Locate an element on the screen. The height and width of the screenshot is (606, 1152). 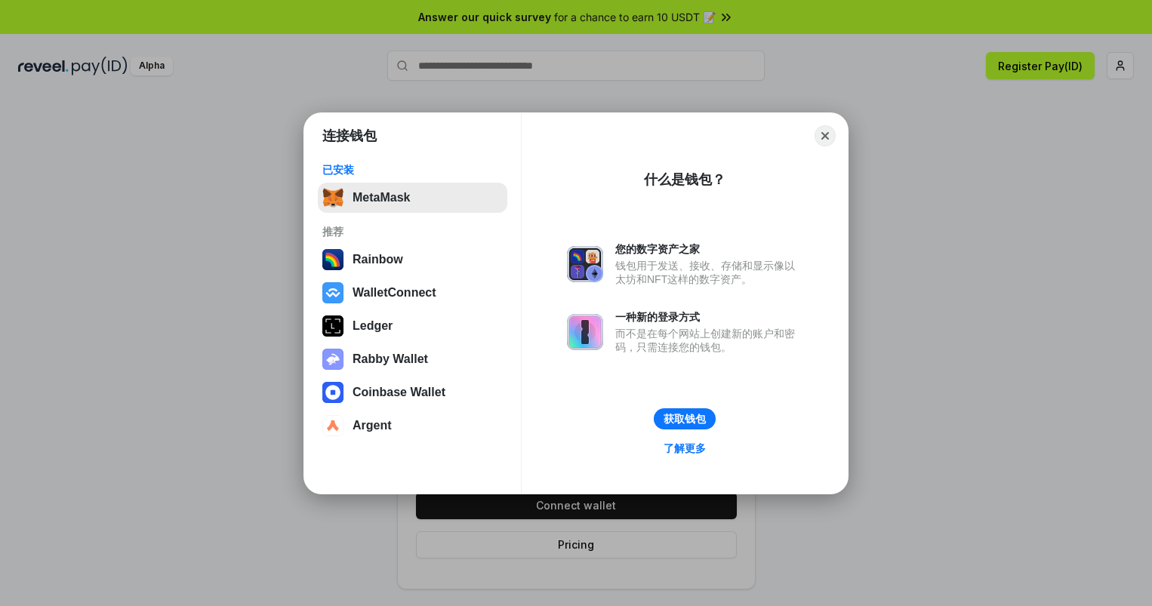
button: Rabby Wallet is located at coordinates (412, 359).